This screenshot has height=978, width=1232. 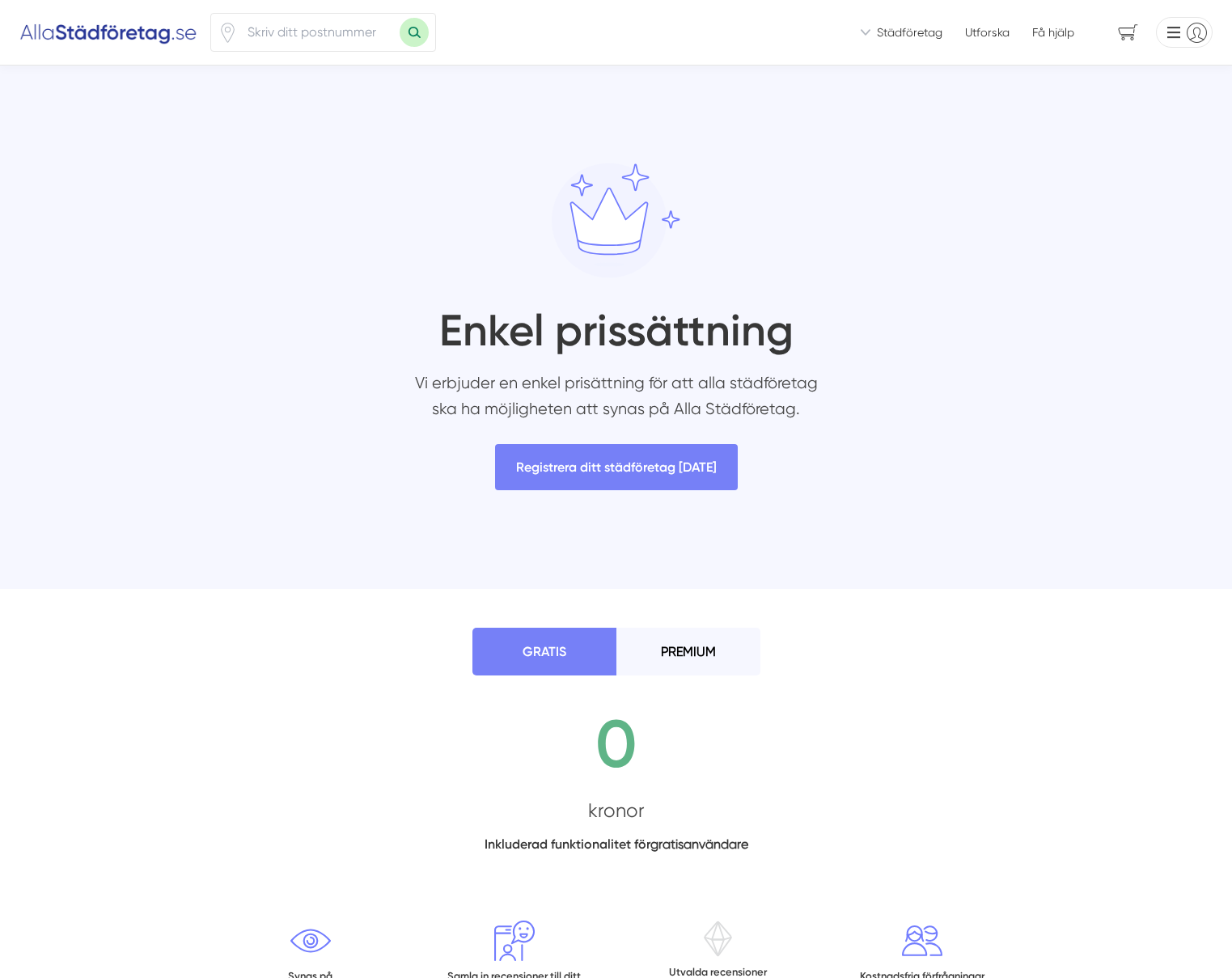 What do you see at coordinates (616, 338) in the screenshot?
I see `h1: Enkel prissättning` at bounding box center [616, 338].